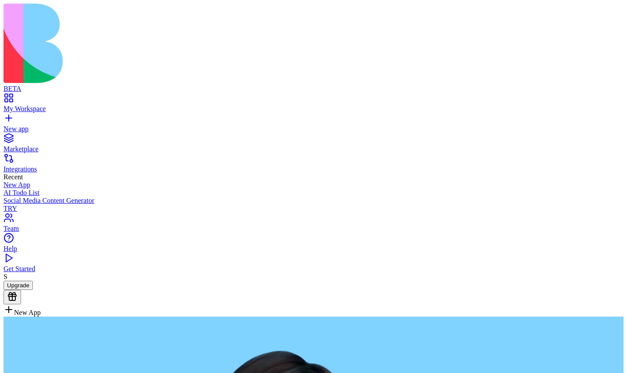  What do you see at coordinates (313, 245) in the screenshot?
I see `a: Help` at bounding box center [313, 245].